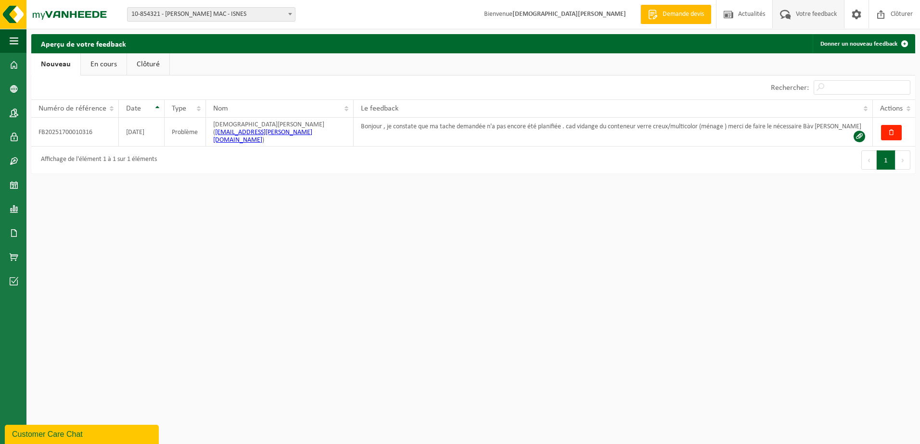 The width and height of the screenshot is (920, 444). Describe the element at coordinates (133, 109) in the screenshot. I see `span: Date` at that location.